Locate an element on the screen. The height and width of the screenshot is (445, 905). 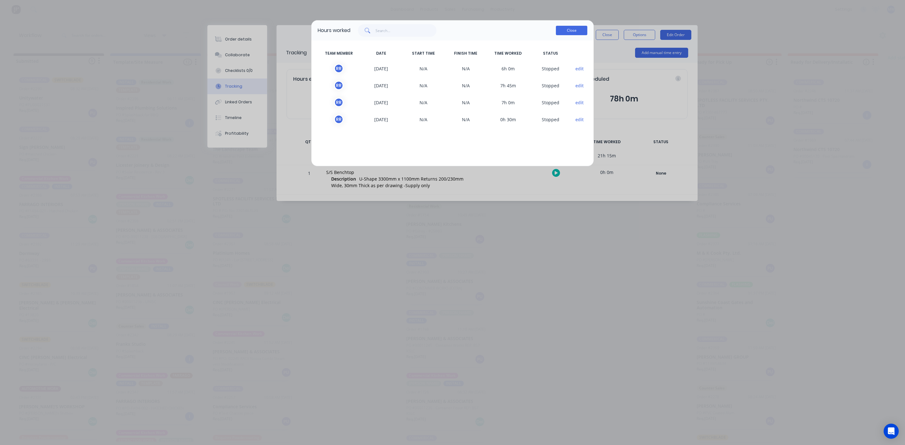
input: Search... is located at coordinates (406, 30).